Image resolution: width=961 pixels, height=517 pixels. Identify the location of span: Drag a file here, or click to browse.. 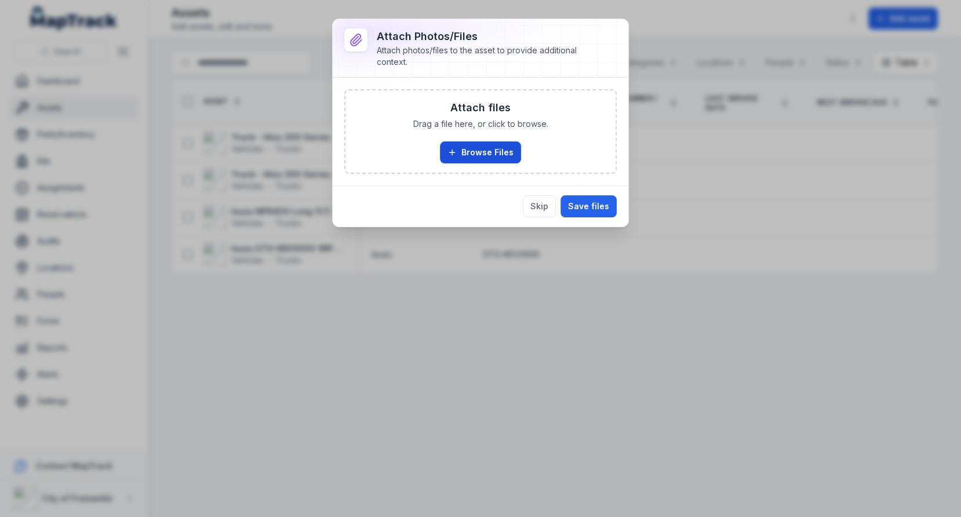
(481, 124).